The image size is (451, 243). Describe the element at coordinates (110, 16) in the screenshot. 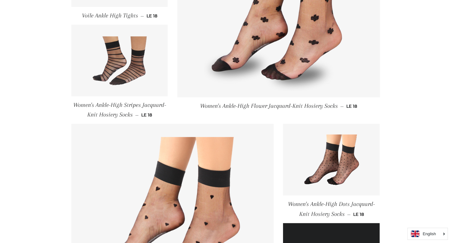

I see `span: Voile Ankle High Tights` at that location.